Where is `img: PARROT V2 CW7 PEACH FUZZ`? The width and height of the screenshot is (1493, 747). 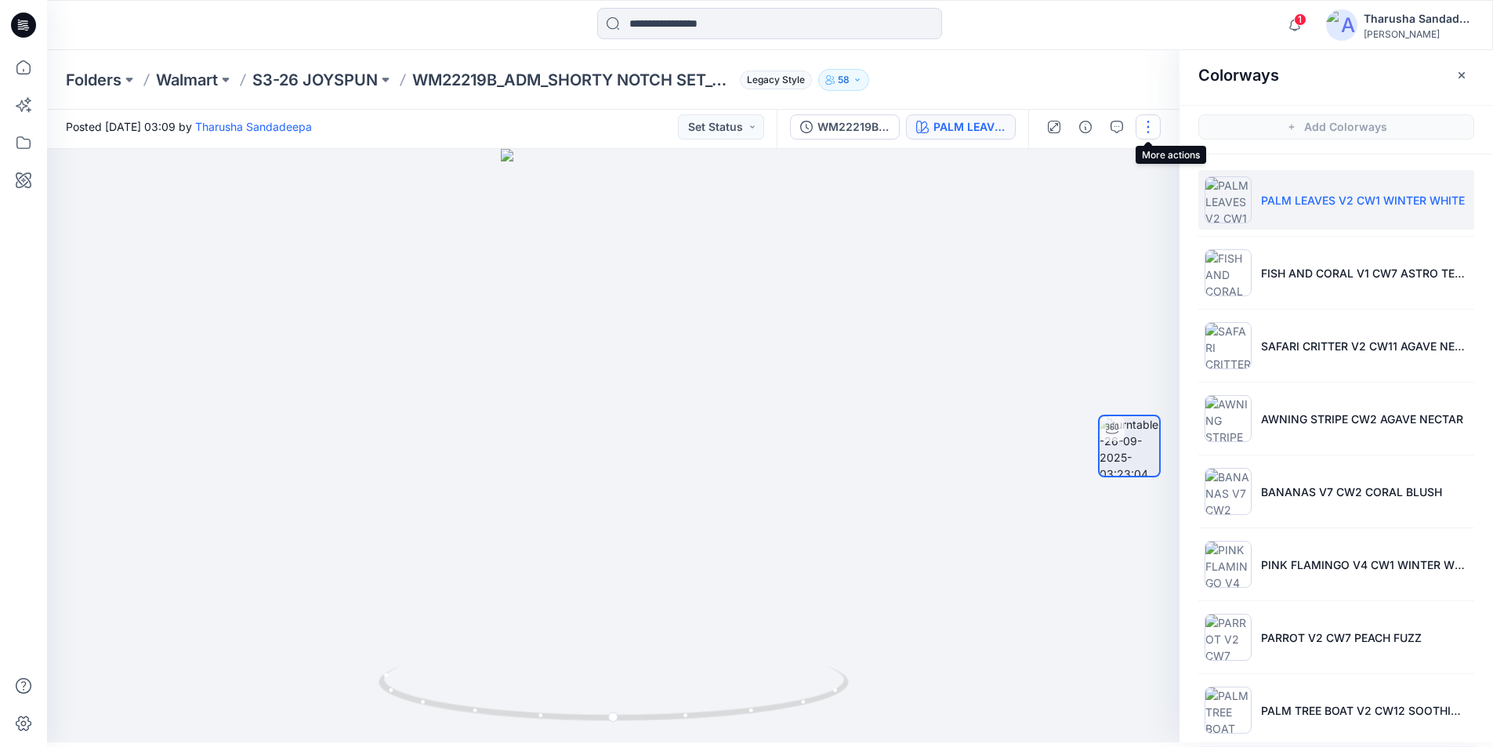
img: PARROT V2 CW7 PEACH FUZZ is located at coordinates (1228, 637).